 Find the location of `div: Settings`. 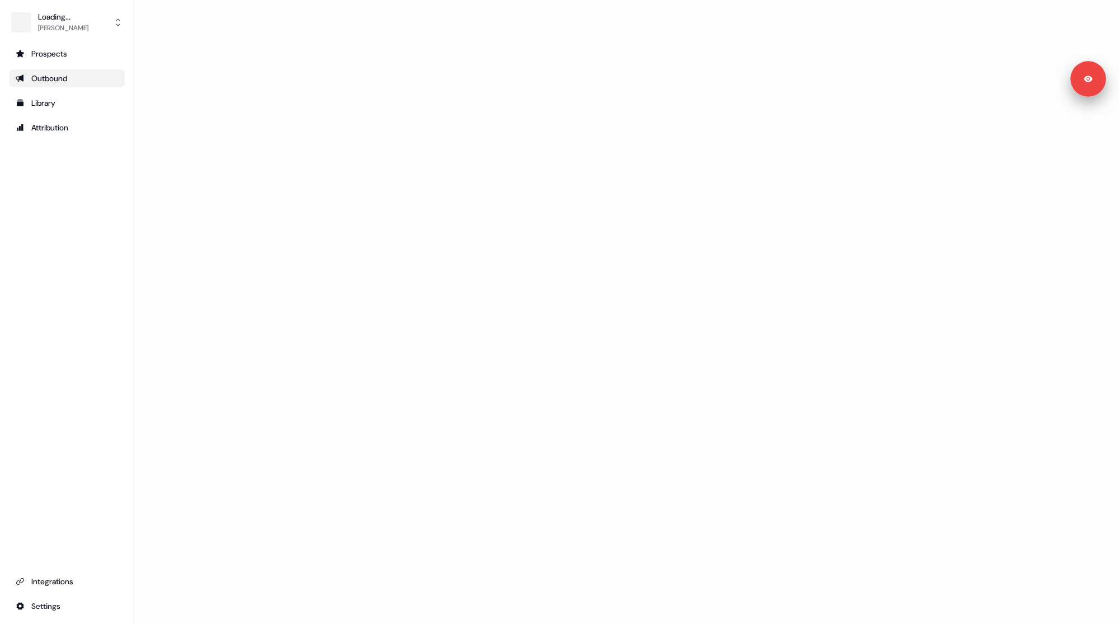

div: Settings is located at coordinates (67, 606).